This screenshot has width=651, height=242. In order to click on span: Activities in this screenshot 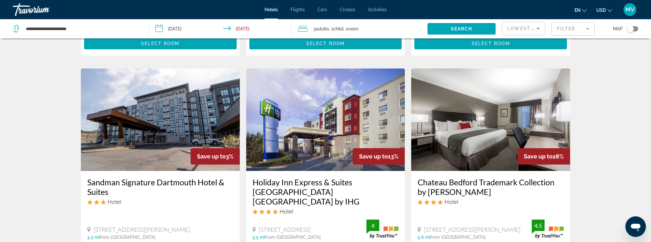, I will do `click(377, 10)`.